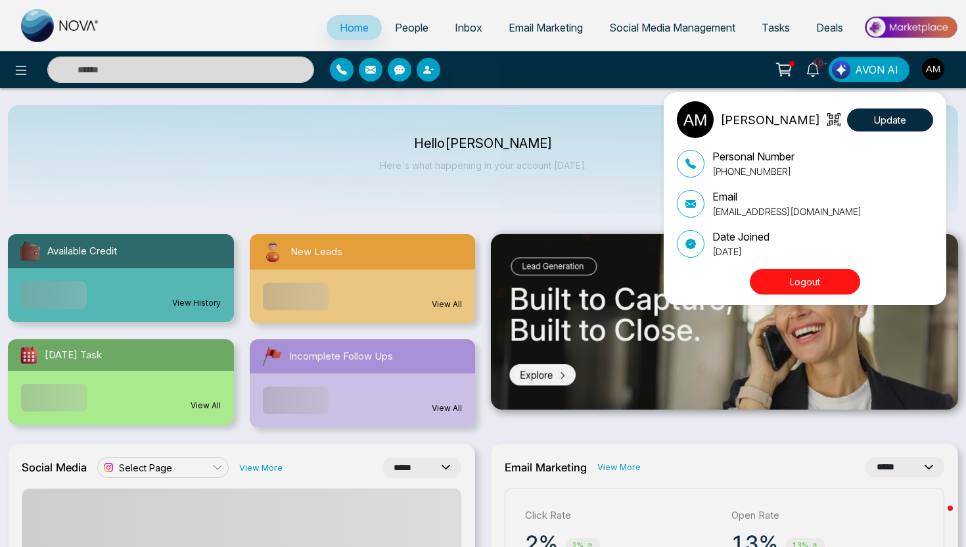  I want to click on p: Email, so click(786, 196).